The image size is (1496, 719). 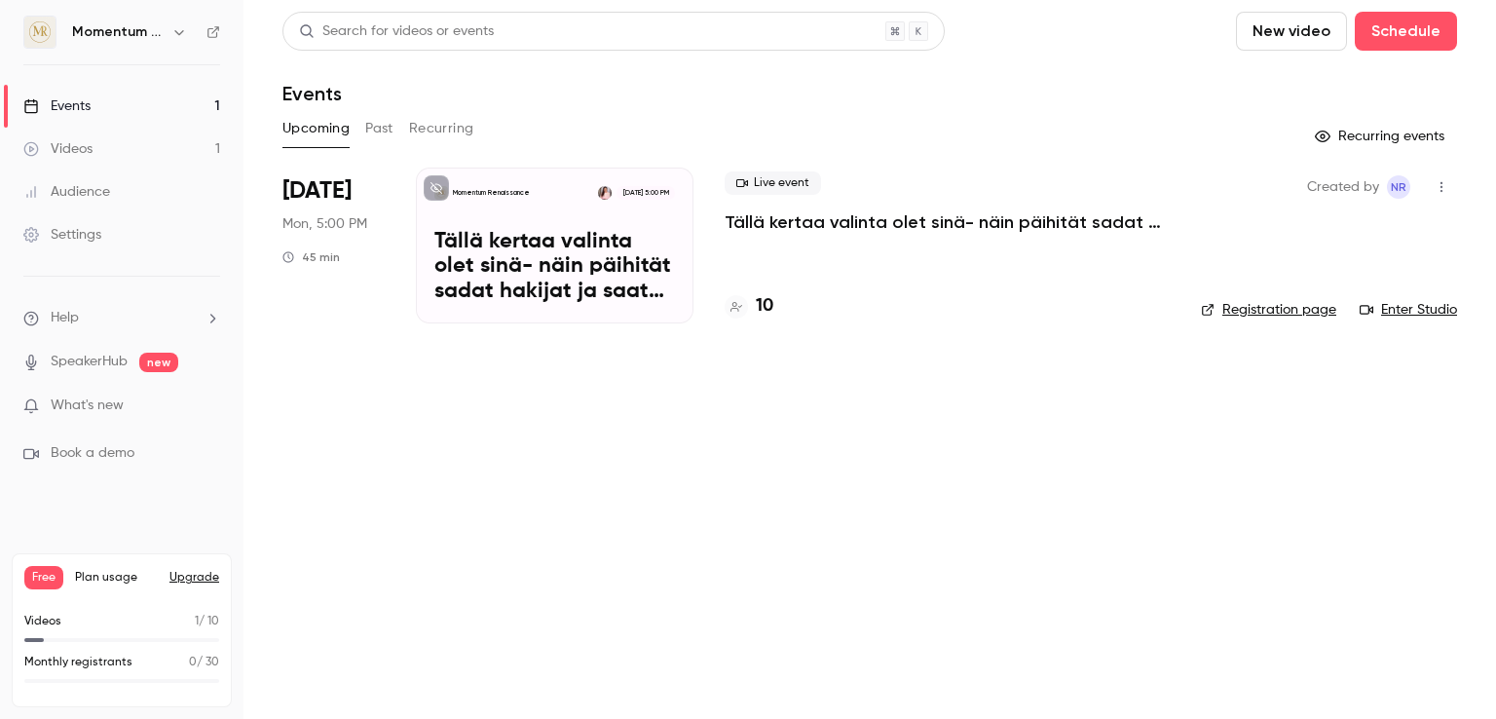 I want to click on div: Sep 22 Mon, 5:00 PM (Europe/Helsinki), so click(x=333, y=245).